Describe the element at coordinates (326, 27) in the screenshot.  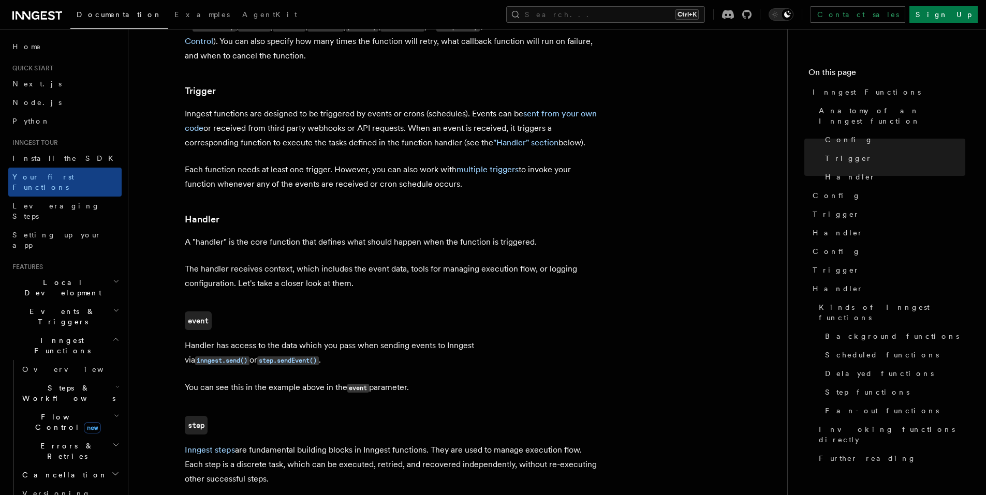
I see `code: rateLimit` at that location.